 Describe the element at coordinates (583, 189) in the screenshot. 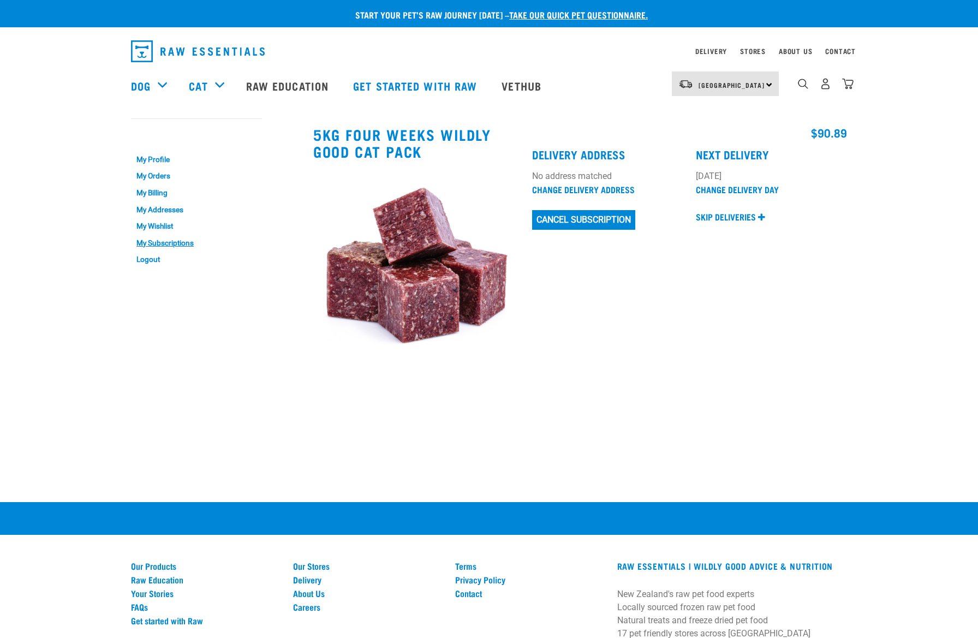

I see `a: Change Delivery Address` at that location.